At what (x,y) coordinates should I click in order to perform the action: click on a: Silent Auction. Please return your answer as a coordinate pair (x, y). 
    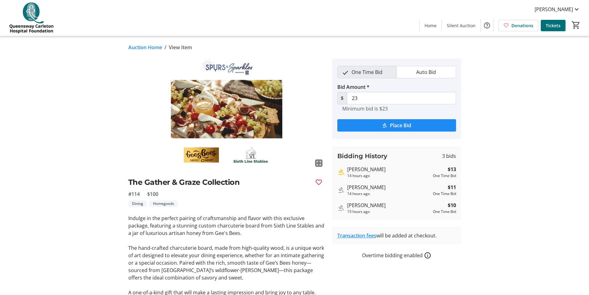
    Looking at the image, I should click on (461, 25).